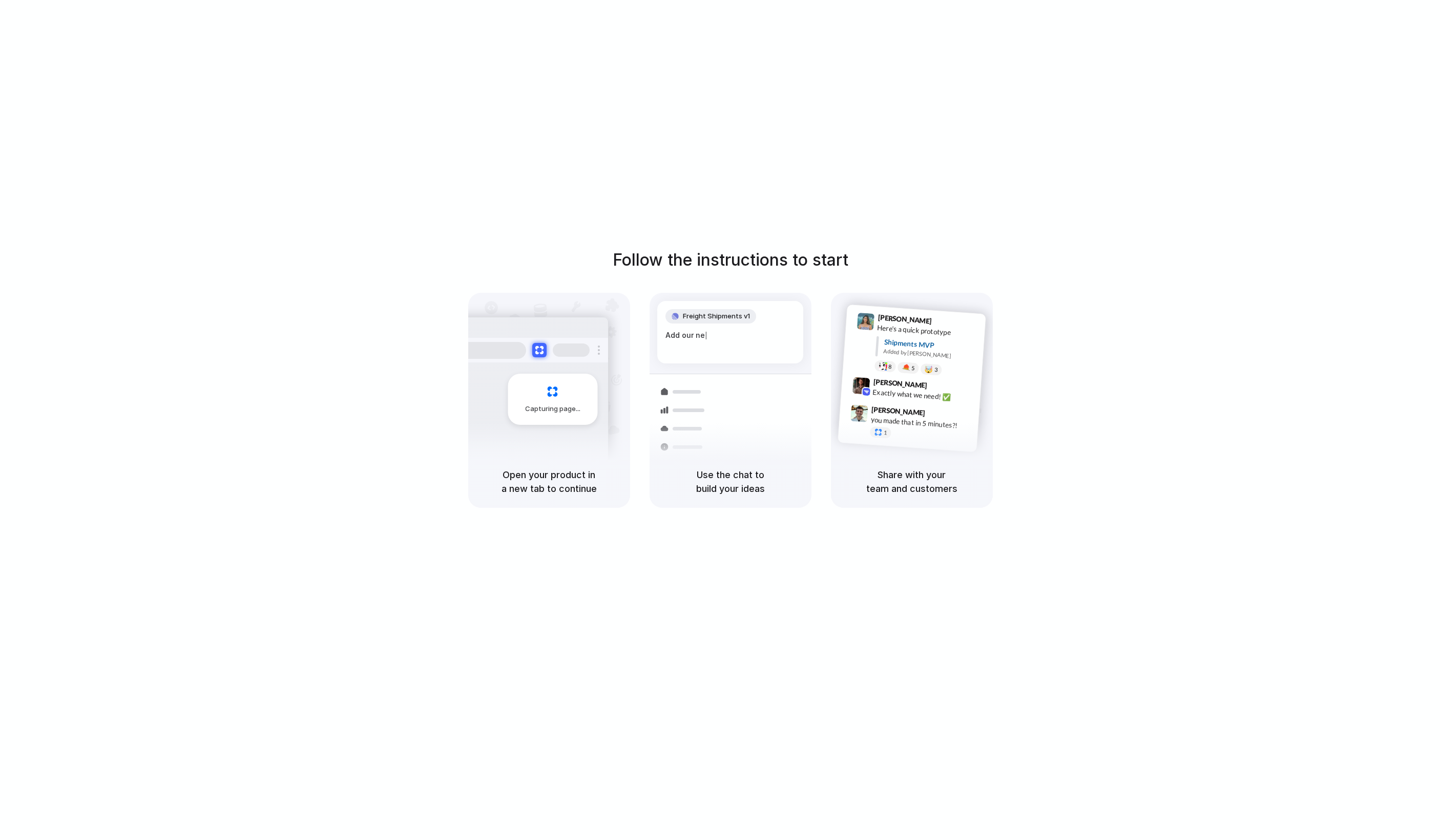 The height and width of the screenshot is (840, 1440). I want to click on span: Freight Shipments v1, so click(716, 316).